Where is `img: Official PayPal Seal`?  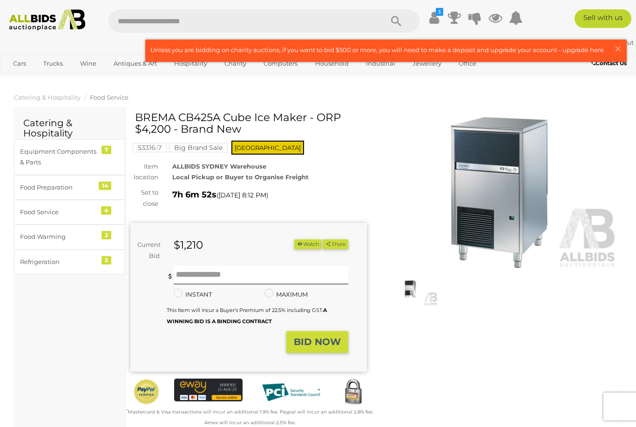 img: Official PayPal Seal is located at coordinates (146, 391).